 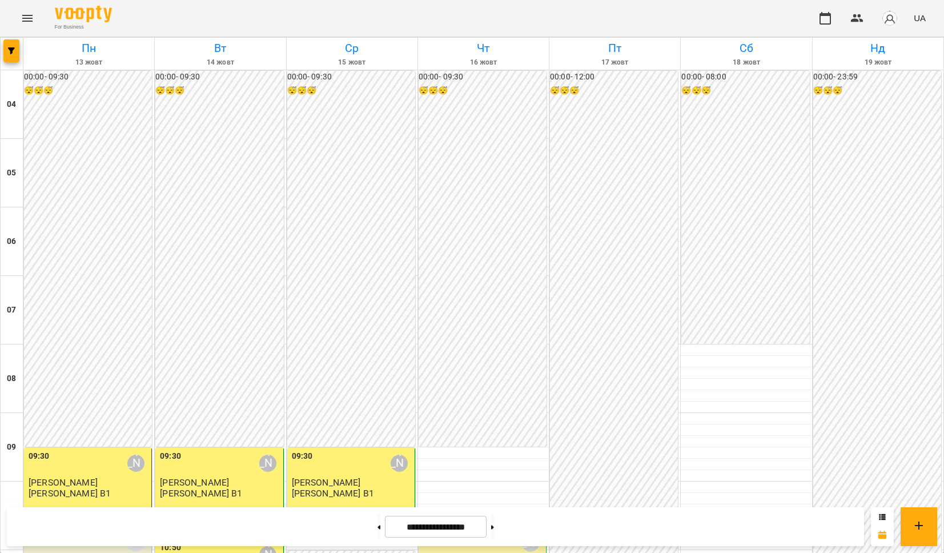 I want to click on h6: Сб, so click(x=746, y=48).